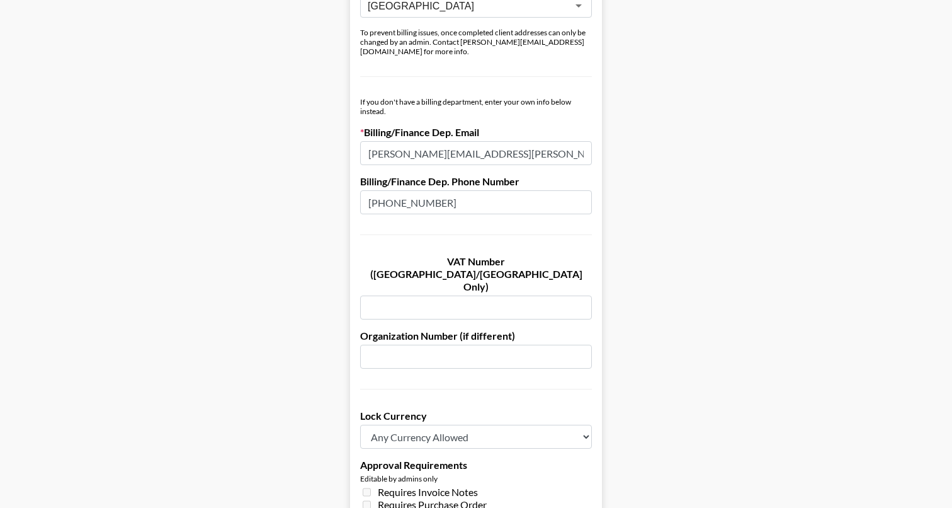  I want to click on label: Lock Currency, so click(476, 416).